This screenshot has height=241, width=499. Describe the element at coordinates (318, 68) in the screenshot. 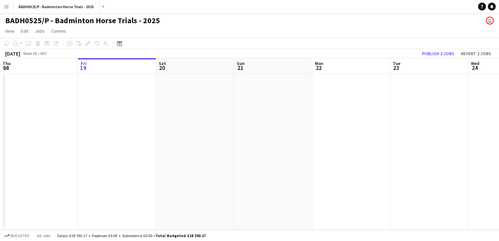

I see `span: 22` at that location.